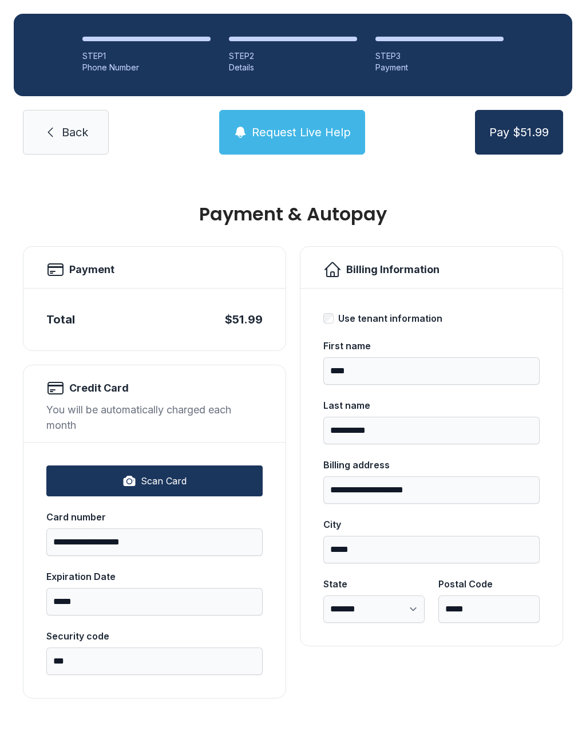 Image resolution: width=586 pixels, height=754 pixels. What do you see at coordinates (489, 609) in the screenshot?
I see `input: Postal Code` at bounding box center [489, 609].